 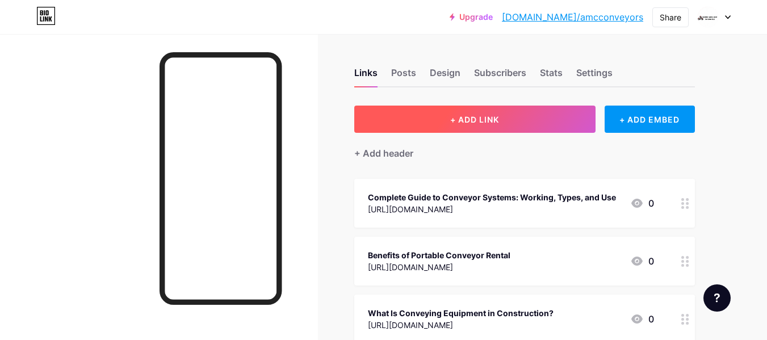 What do you see at coordinates (460, 313) in the screenshot?
I see `div: What Is Conveying Equipment in Construction?` at bounding box center [460, 313].